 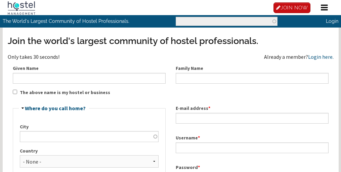 I want to click on p: The World's Largest Community of Hostel Professionals., so click(x=73, y=21).